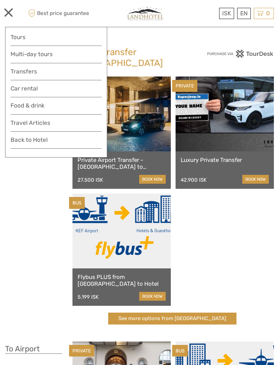 The height and width of the screenshot is (365, 279). What do you see at coordinates (43, 15) in the screenshot?
I see `p: We're away right now. Please check back later!` at bounding box center [43, 15].